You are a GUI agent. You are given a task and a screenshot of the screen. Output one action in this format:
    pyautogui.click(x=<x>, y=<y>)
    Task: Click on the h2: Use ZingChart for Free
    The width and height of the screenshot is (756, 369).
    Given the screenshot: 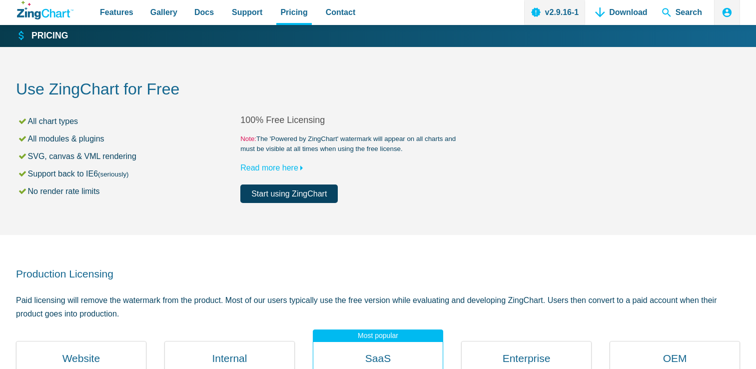 What is the action you would take?
    pyautogui.click(x=378, y=90)
    